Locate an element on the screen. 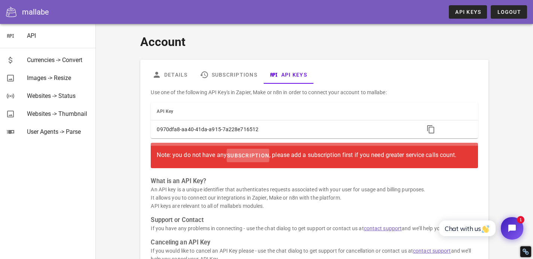  p: Use one of the following API Key's in Zapier, Make or n8n in order to connect your account to mal... is located at coordinates (314, 92).